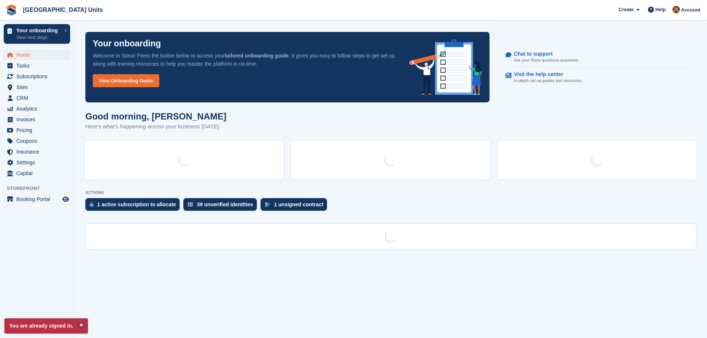 This screenshot has height=338, width=707. What do you see at coordinates (66, 199) in the screenshot?
I see `a: Preview store` at bounding box center [66, 199].